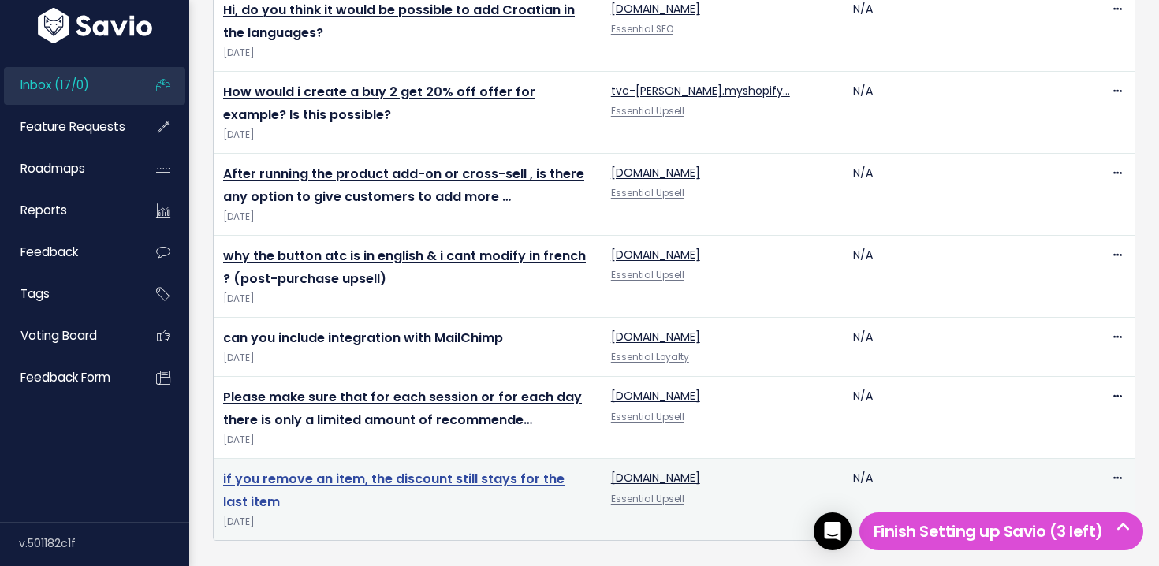 This screenshot has height=566, width=1159. I want to click on a: Essential SEO, so click(642, 29).